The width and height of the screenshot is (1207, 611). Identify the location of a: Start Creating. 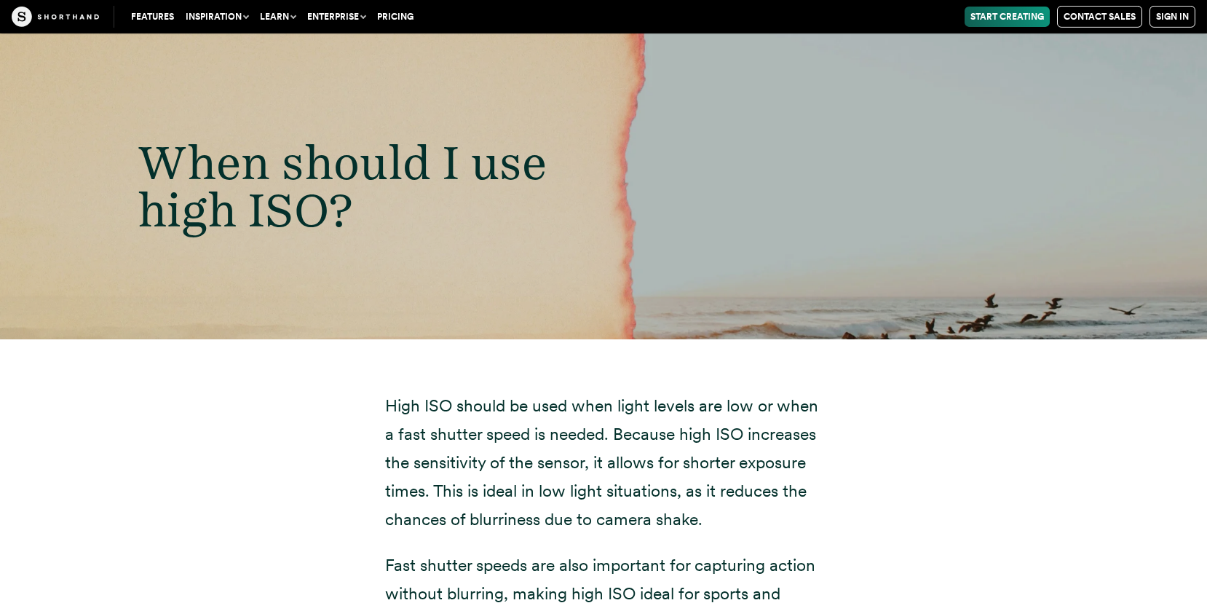
(1006, 17).